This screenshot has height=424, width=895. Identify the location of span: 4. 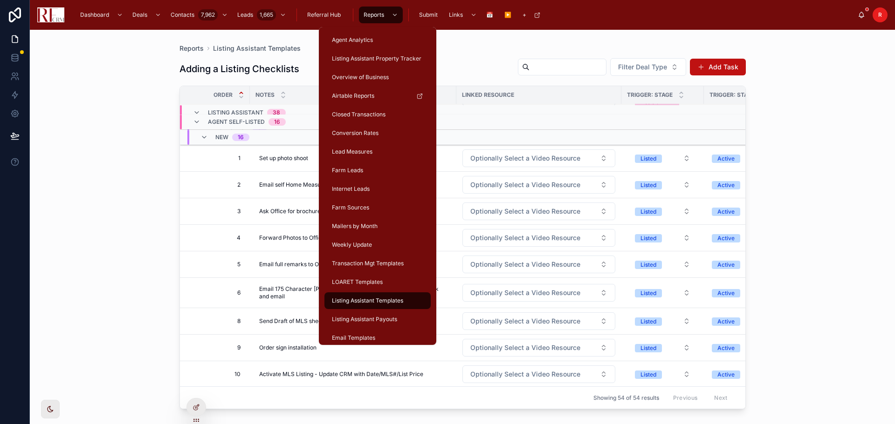
(218, 238).